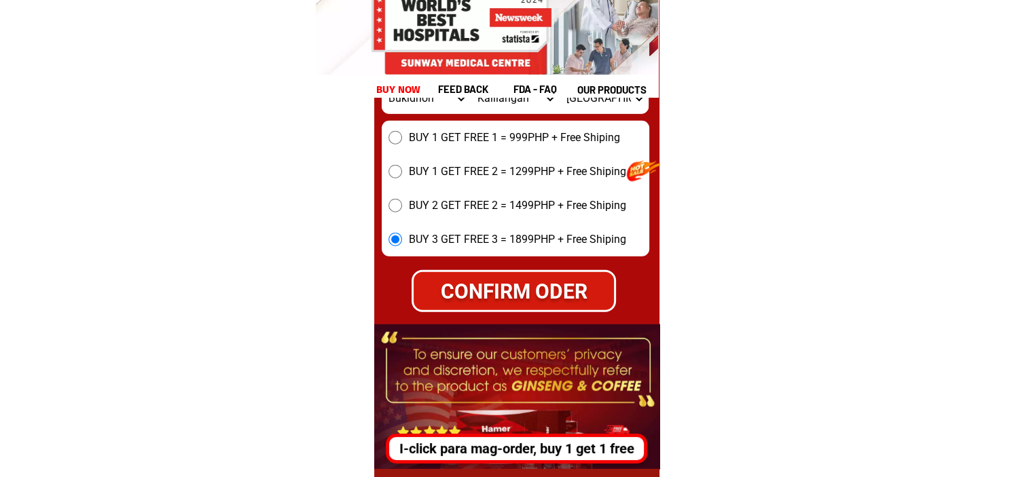 The image size is (1033, 477). Describe the element at coordinates (395, 172) in the screenshot. I see `input: BUY 1 GET FREE 2 = 1299PHP + Free Shiping` at that location.